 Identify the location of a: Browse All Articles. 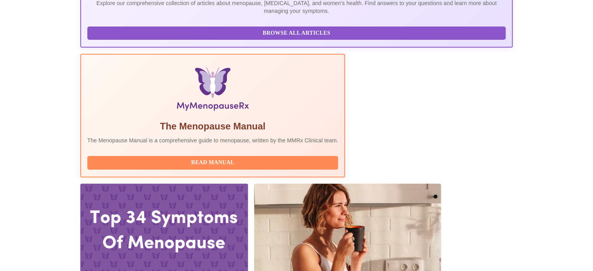
(298, 32).